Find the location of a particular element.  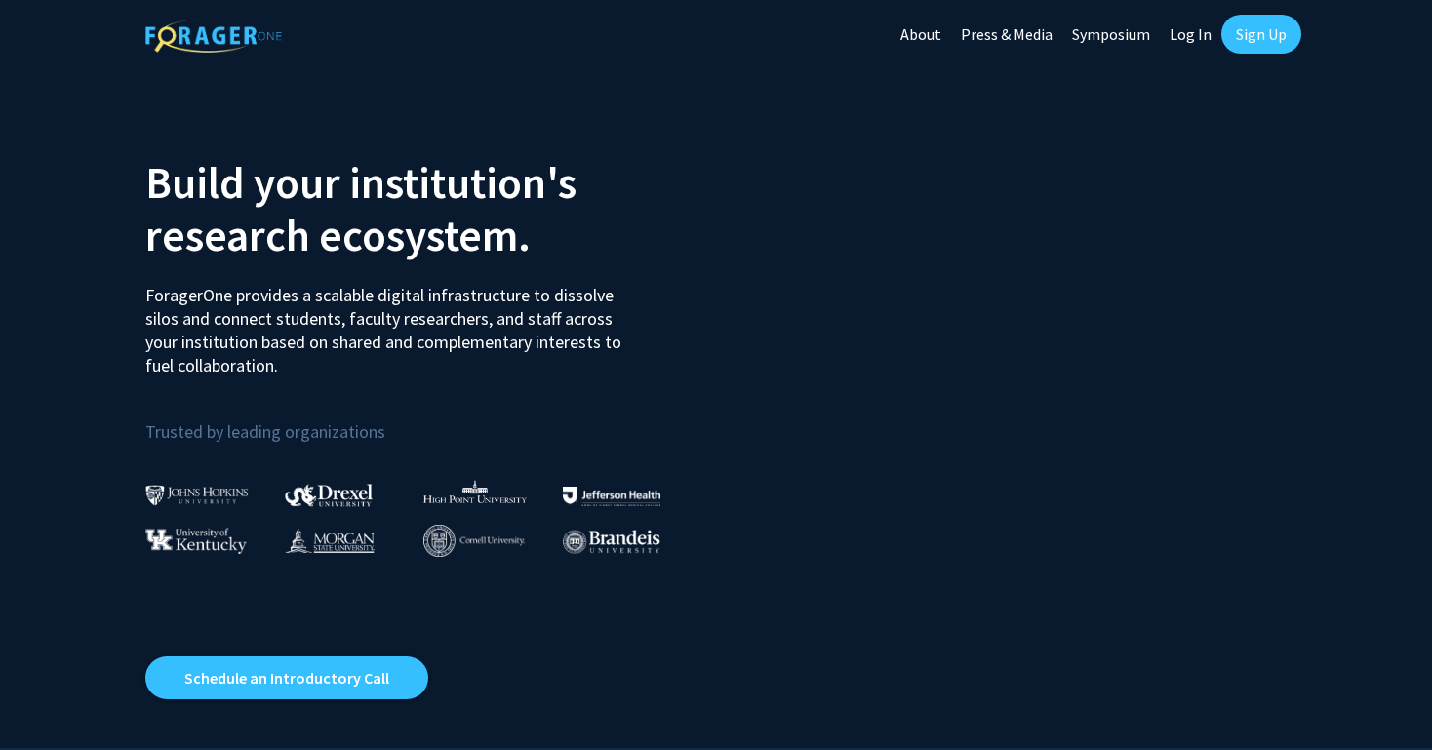

img: Drexel University is located at coordinates (329, 495).